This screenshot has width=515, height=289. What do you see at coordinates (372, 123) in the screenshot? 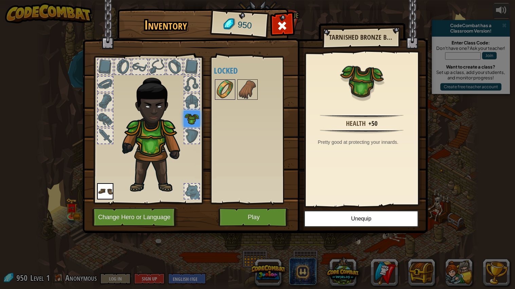
I see `div: +50` at bounding box center [372, 123].